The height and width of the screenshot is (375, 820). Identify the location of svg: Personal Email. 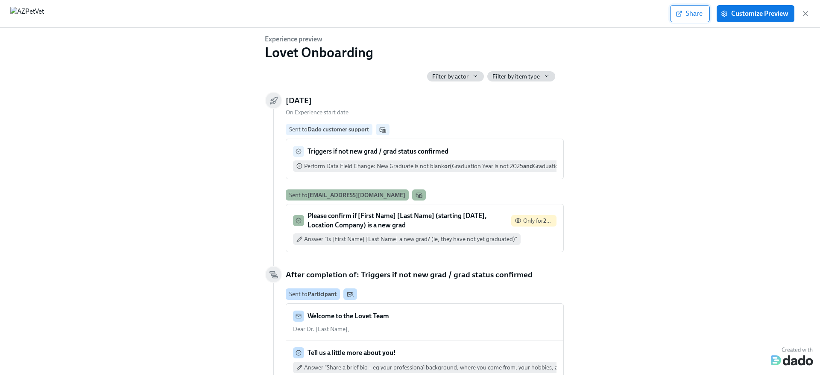
(350, 295).